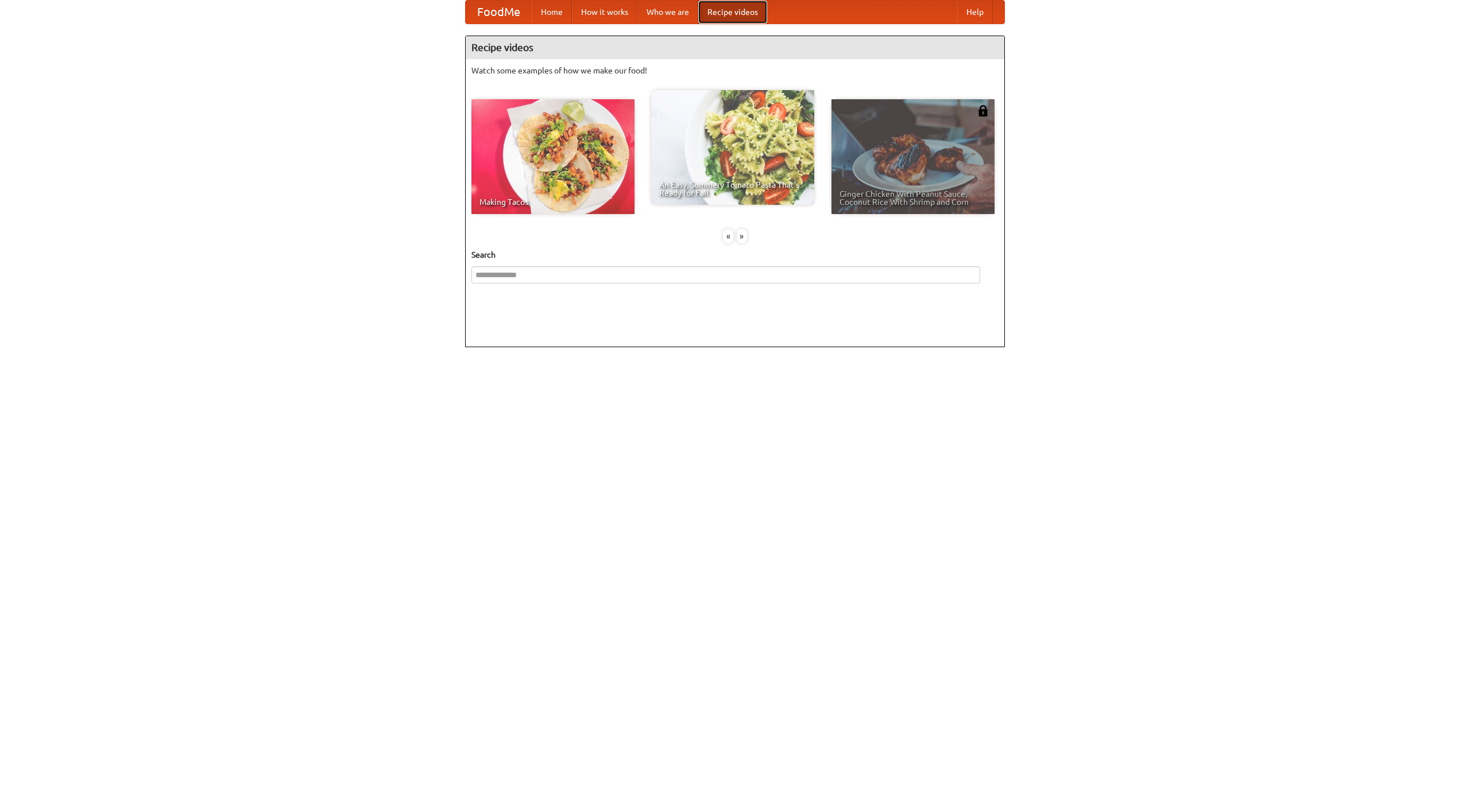 Image resolution: width=1470 pixels, height=812 pixels. What do you see at coordinates (735, 255) in the screenshot?
I see `h5: Search` at bounding box center [735, 255].